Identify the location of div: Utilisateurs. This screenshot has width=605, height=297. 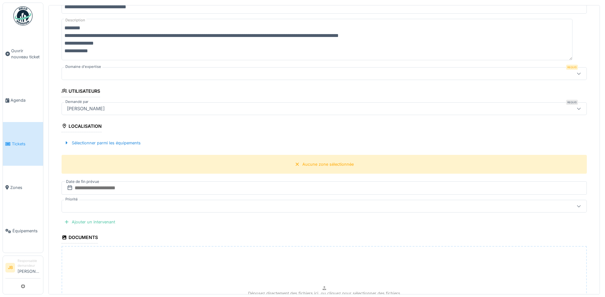
(81, 92).